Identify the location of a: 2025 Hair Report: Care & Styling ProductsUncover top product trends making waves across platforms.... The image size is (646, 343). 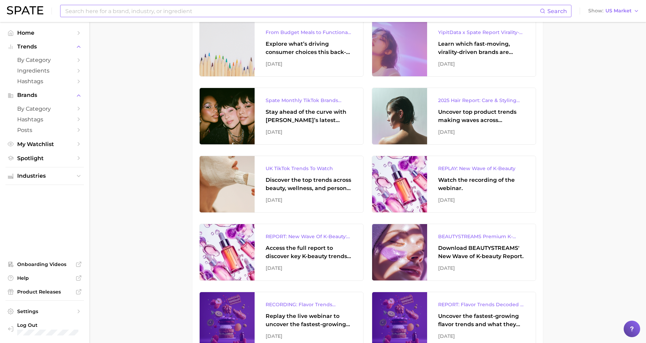
(454, 116).